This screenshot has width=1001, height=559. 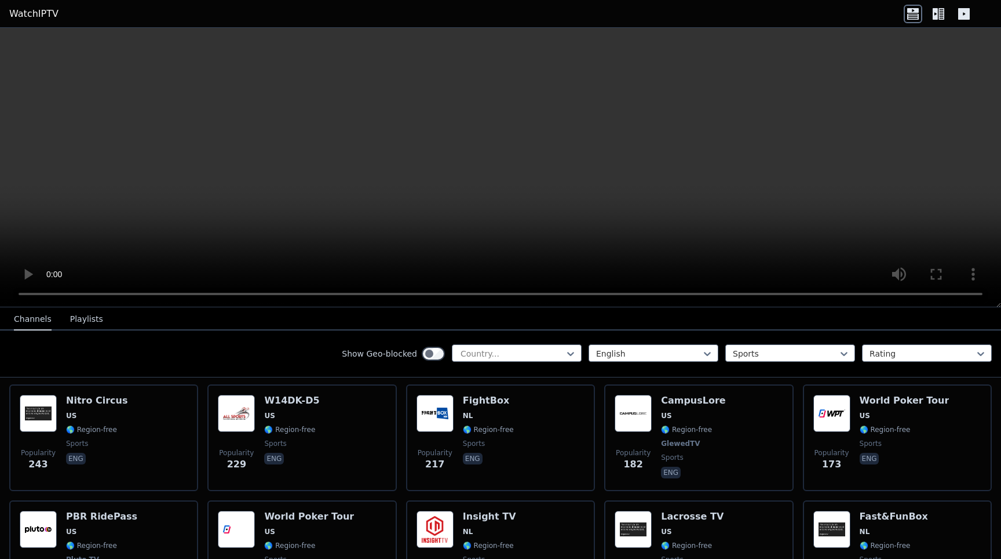 What do you see at coordinates (34, 14) in the screenshot?
I see `a: WatchIPTV` at bounding box center [34, 14].